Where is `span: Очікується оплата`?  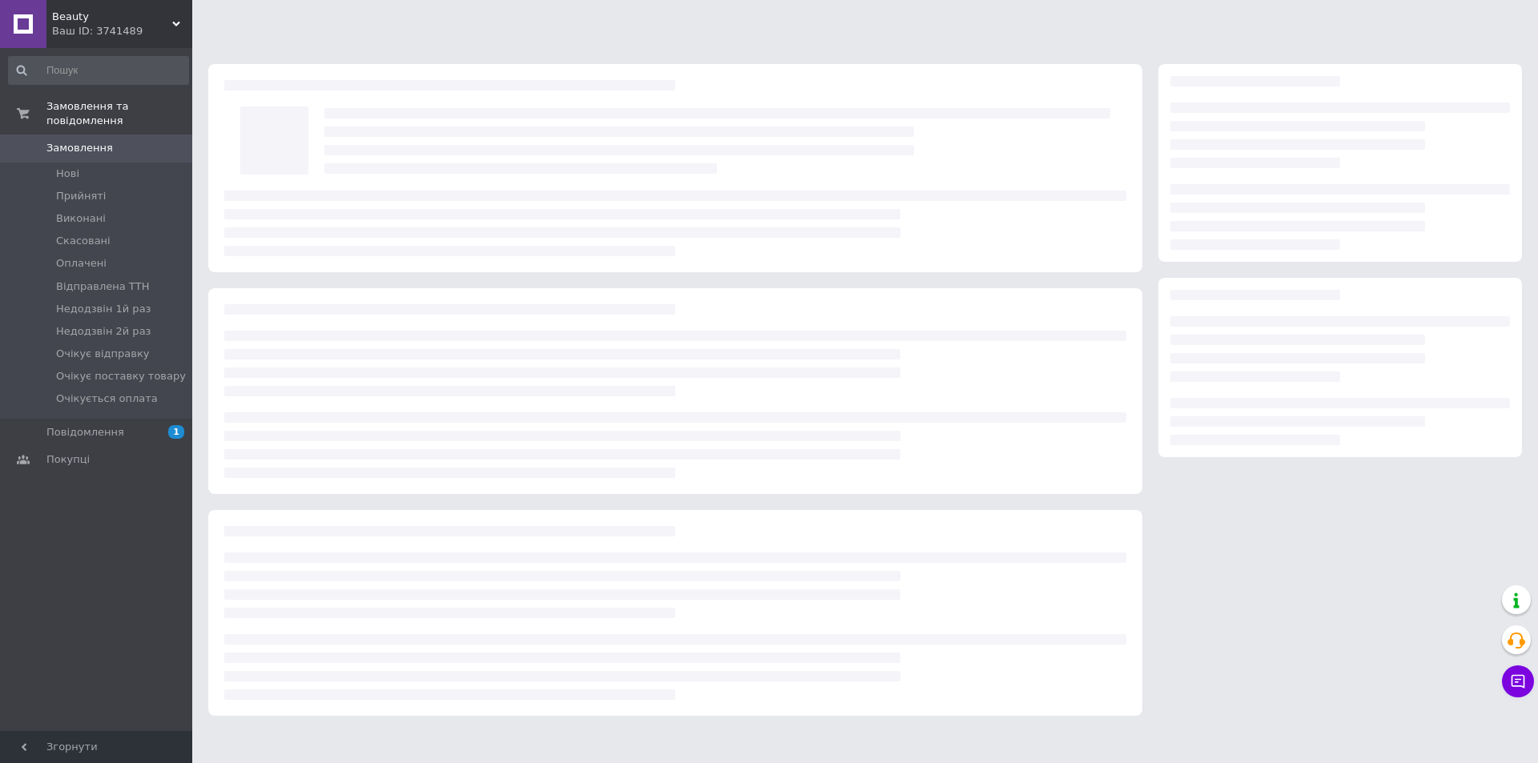
span: Очікується оплата is located at coordinates (107, 399).